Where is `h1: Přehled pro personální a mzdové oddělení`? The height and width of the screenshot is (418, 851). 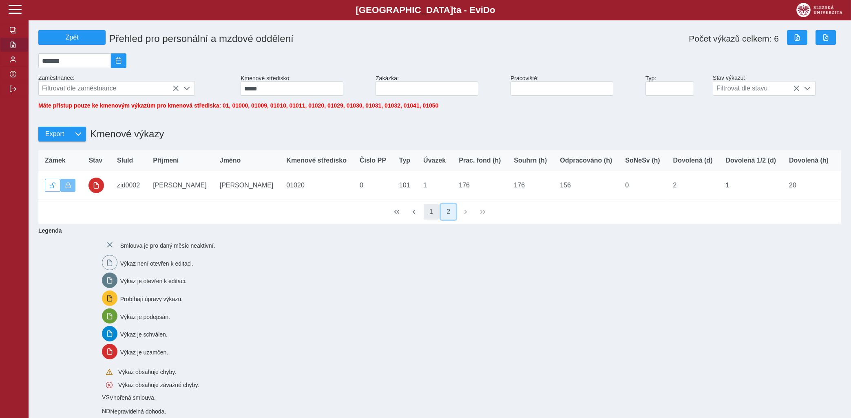
h1: Přehled pro personální a mzdové oddělení is located at coordinates (308, 39).